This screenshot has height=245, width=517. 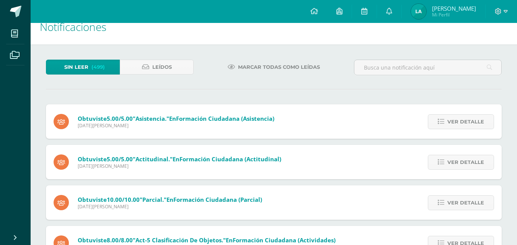 I want to click on span: (499), so click(x=98, y=67).